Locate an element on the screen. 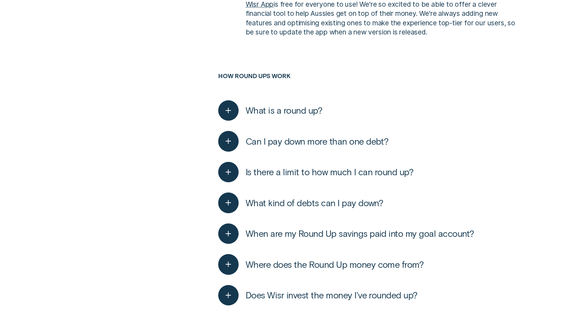  span: Is there a limit to how much I can round up? is located at coordinates (329, 172).